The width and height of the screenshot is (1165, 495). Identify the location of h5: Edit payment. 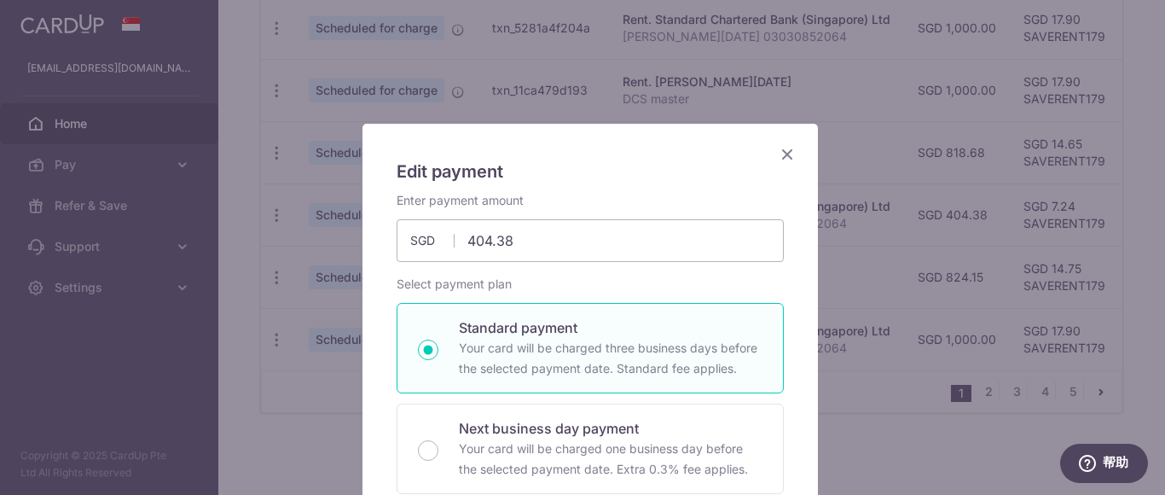
(590, 171).